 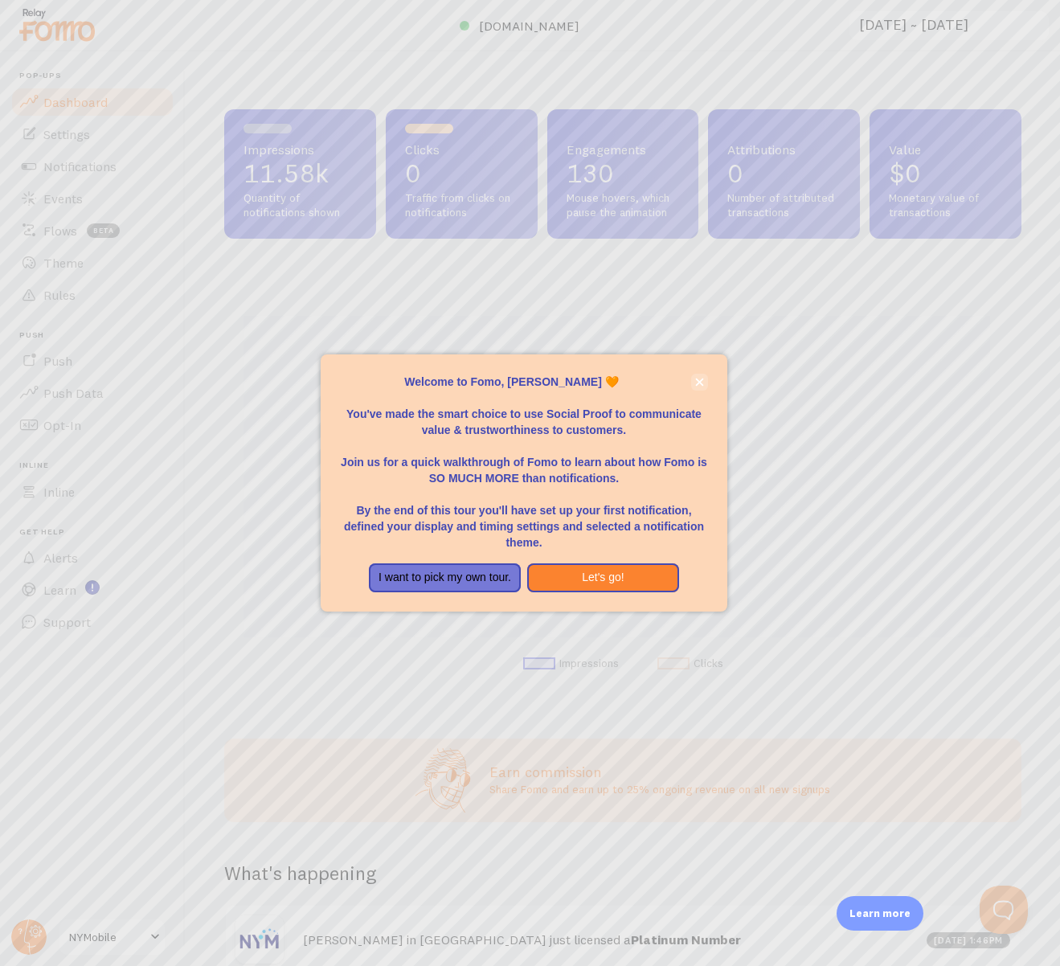 What do you see at coordinates (880, 913) in the screenshot?
I see `p: Learn more` at bounding box center [880, 913].